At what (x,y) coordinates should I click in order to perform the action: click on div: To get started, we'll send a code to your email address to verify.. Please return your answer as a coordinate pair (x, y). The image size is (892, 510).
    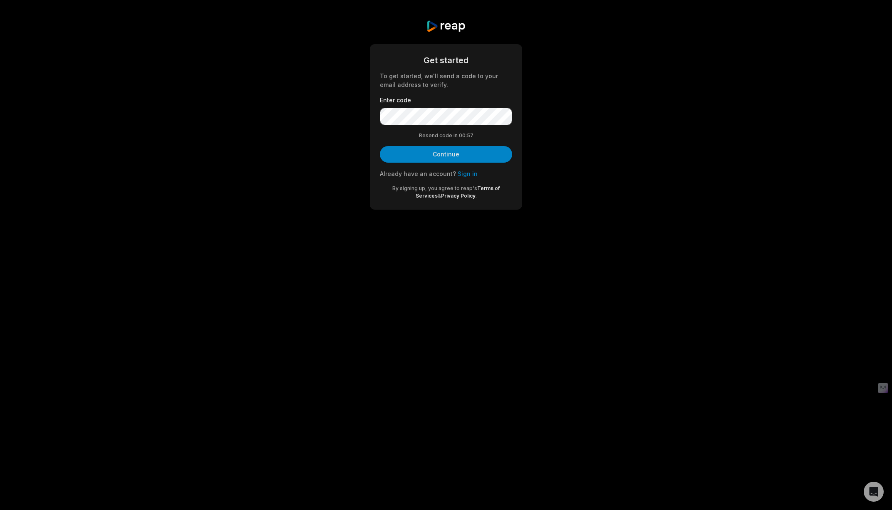
    Looking at the image, I should click on (446, 80).